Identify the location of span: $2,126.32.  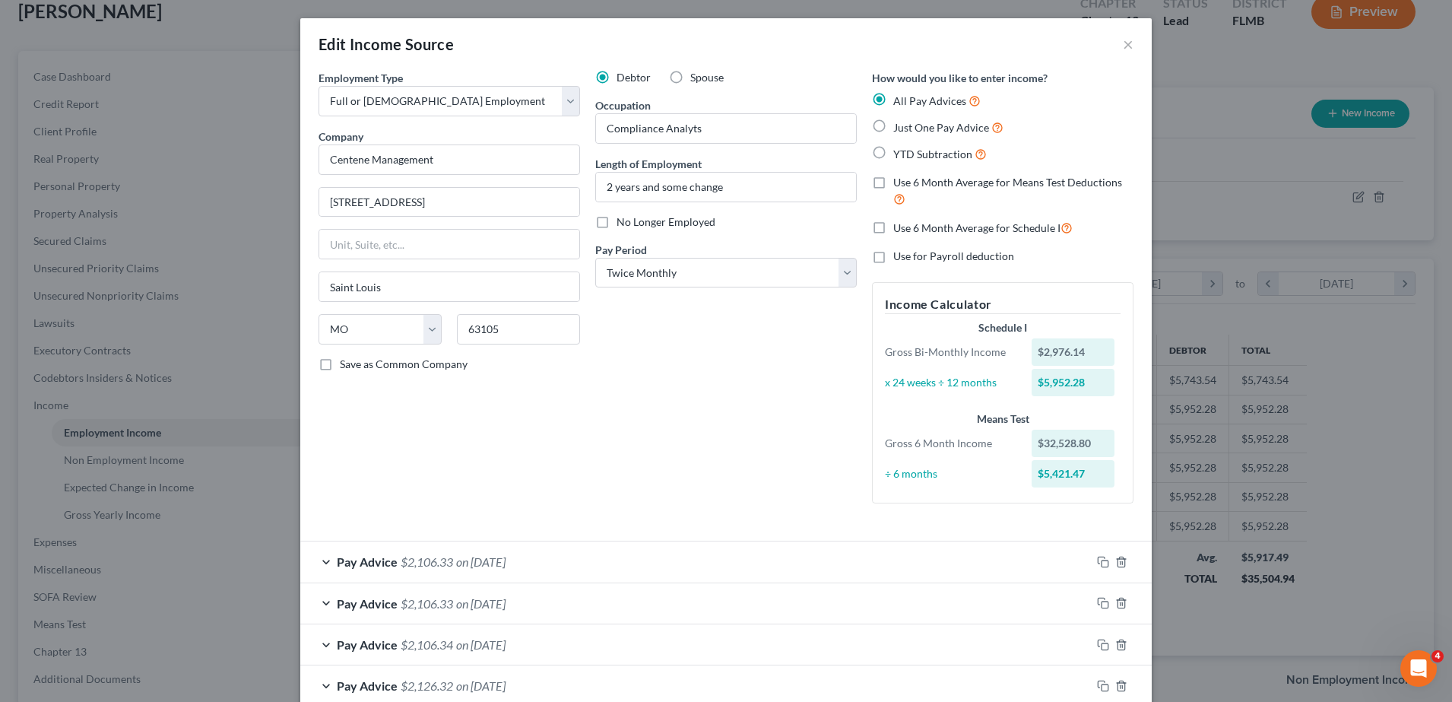
(427, 685).